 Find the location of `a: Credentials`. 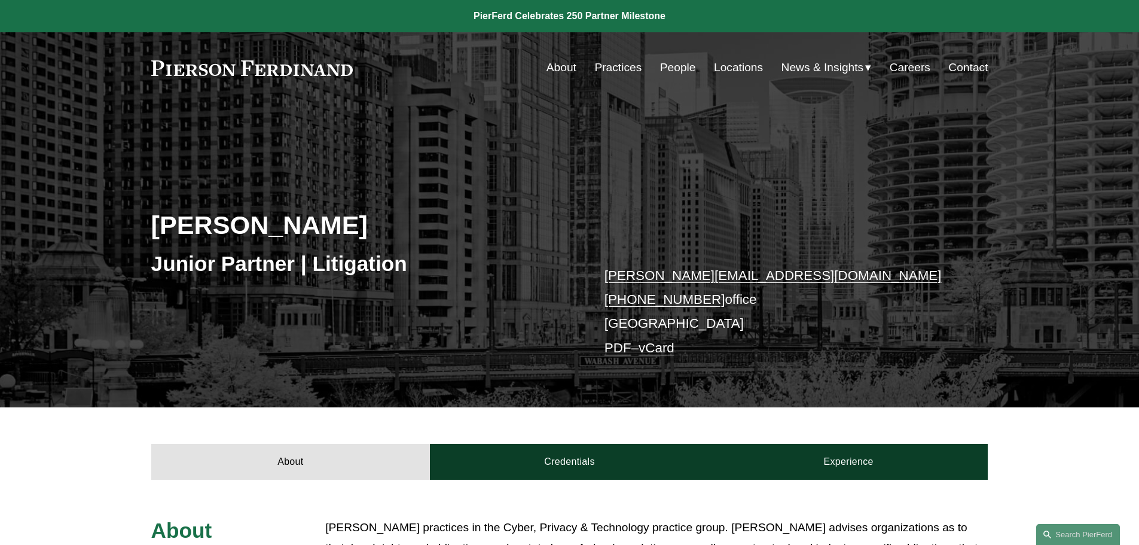

a: Credentials is located at coordinates (569, 462).